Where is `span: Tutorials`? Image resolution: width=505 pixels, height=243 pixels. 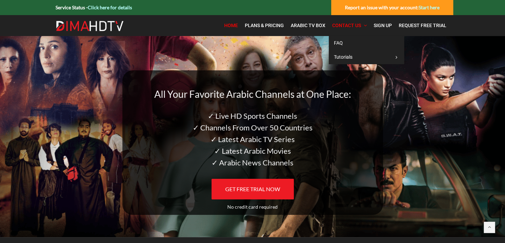
span: Tutorials is located at coordinates (343, 57).